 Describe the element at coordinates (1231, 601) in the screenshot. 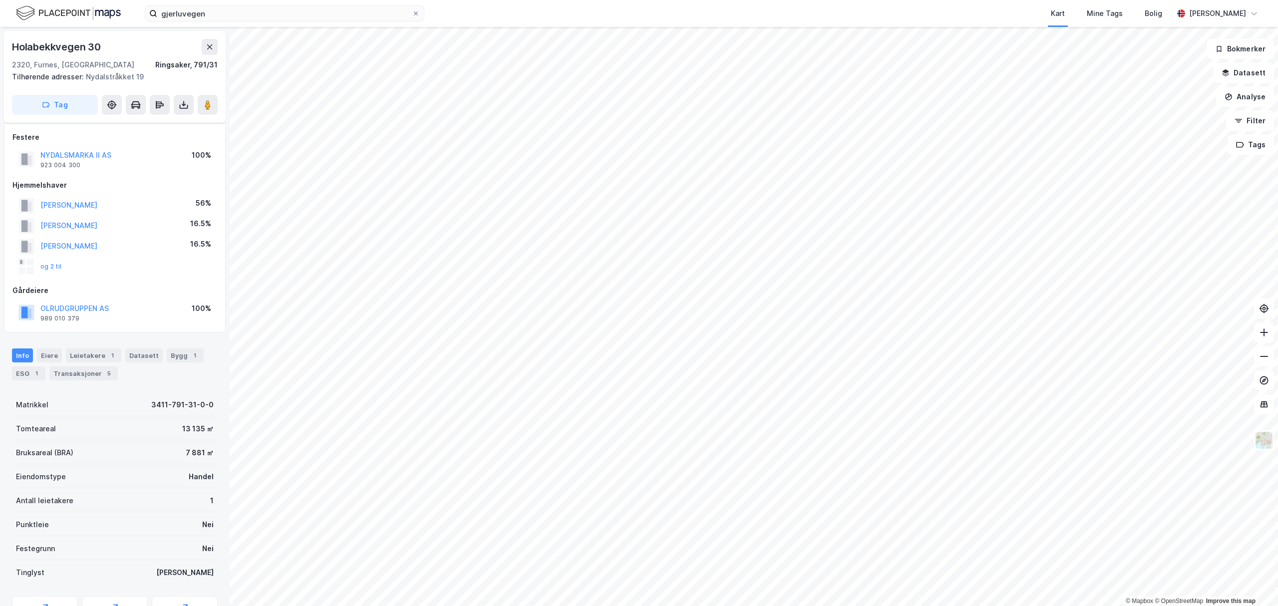

I see `a: Improve this map` at that location.